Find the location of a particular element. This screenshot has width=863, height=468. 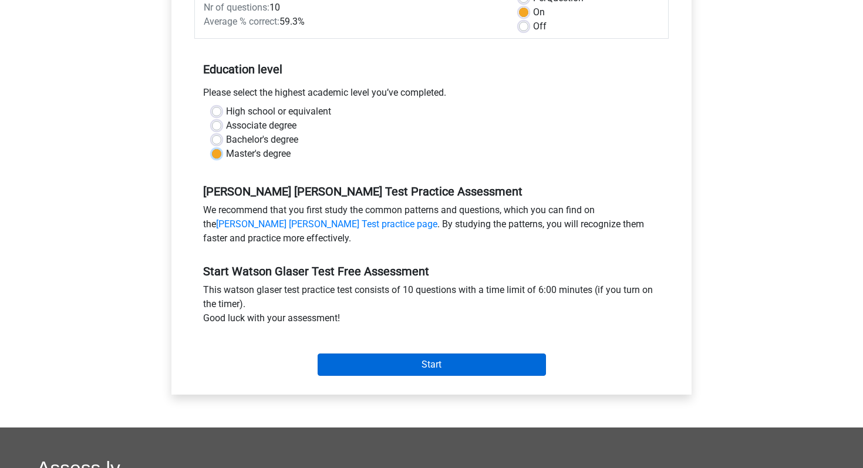

label: Associate degree is located at coordinates (261, 126).